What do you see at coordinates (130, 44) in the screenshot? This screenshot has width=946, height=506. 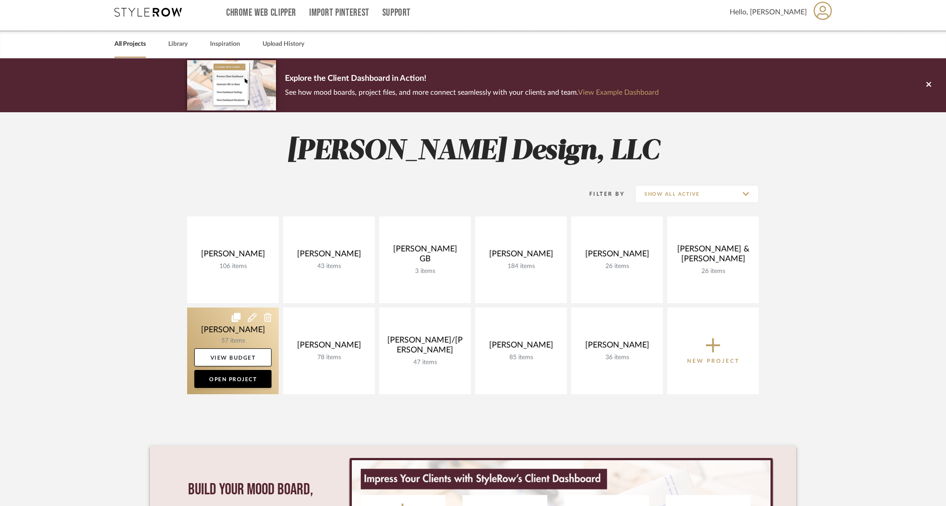 I see `a: All Projects` at bounding box center [130, 44].